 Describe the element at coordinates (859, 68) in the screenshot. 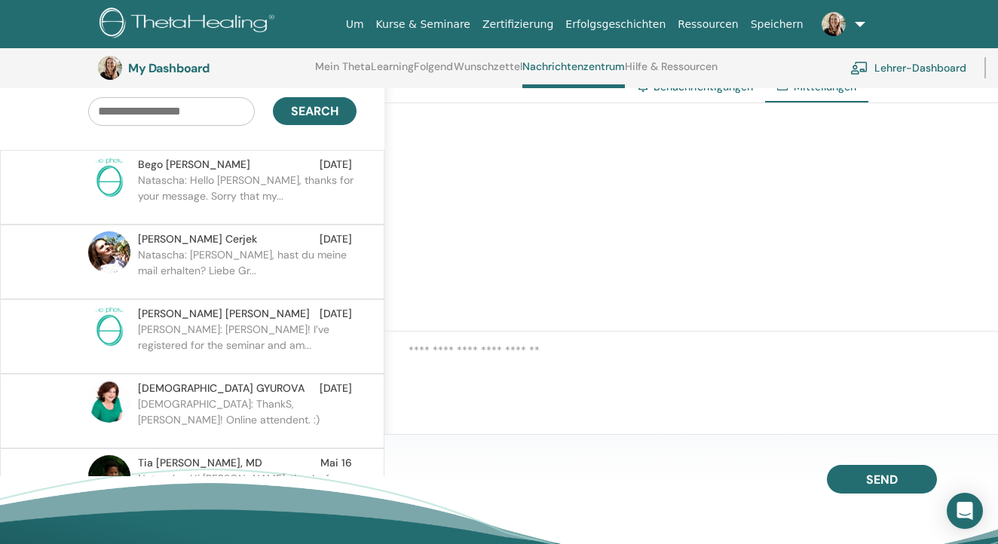

I see `img: chalkboard-teacher.svg` at that location.